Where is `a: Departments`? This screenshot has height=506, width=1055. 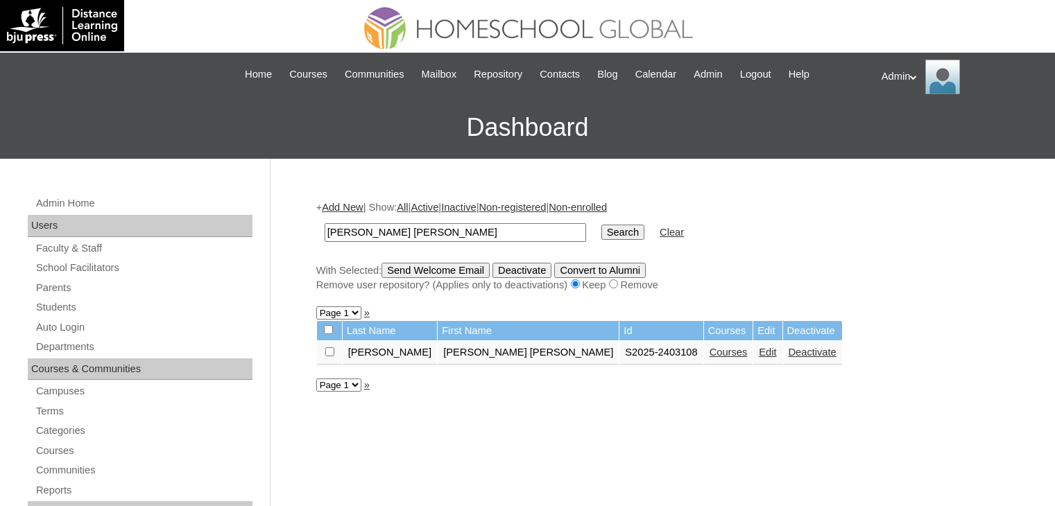
a: Departments is located at coordinates (144, 347).